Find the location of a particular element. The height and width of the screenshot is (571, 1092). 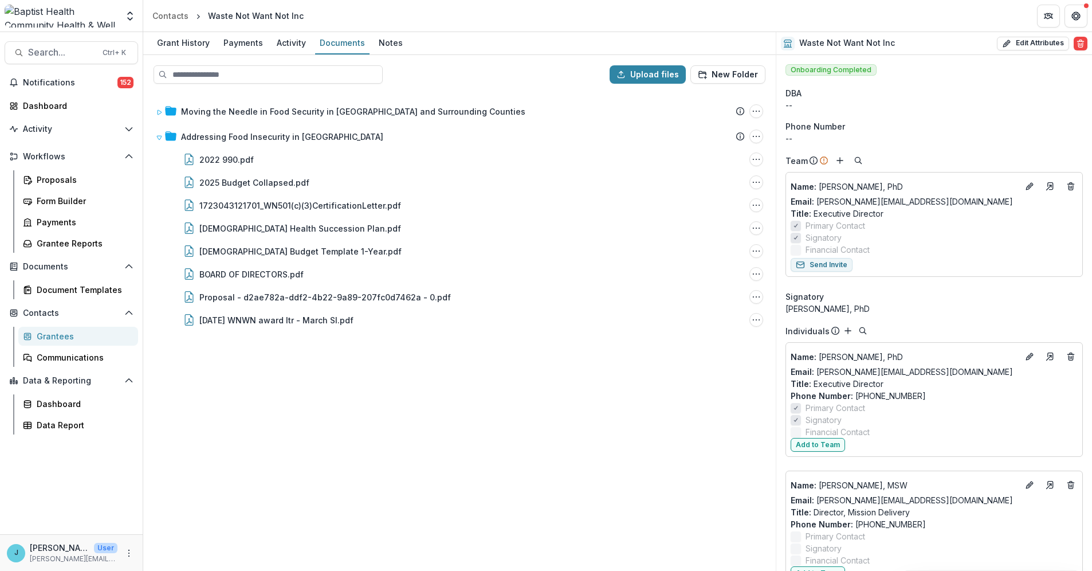

div: Notes is located at coordinates (391, 42).